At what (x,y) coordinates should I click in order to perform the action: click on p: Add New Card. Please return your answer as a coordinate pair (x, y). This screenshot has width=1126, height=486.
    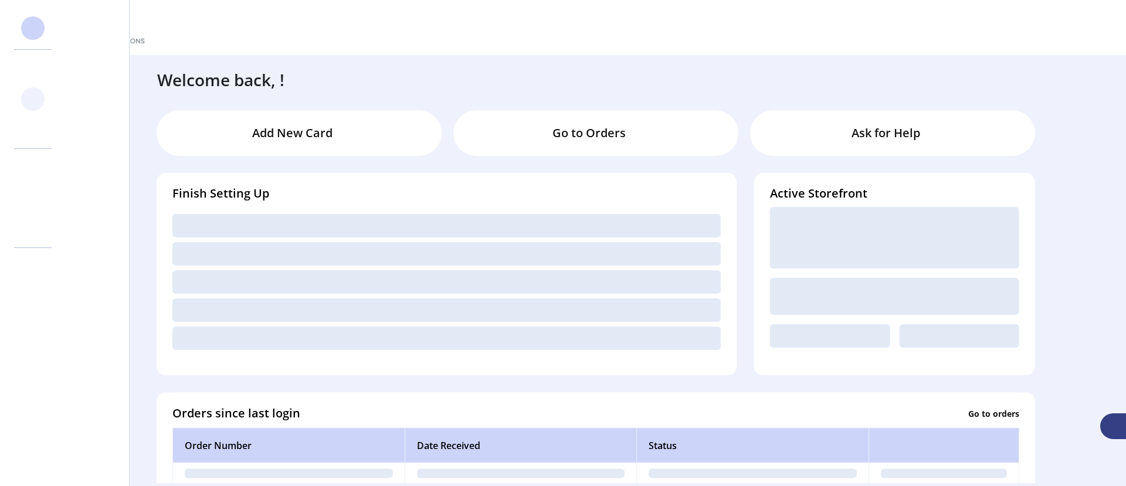
    Looking at the image, I should click on (292, 133).